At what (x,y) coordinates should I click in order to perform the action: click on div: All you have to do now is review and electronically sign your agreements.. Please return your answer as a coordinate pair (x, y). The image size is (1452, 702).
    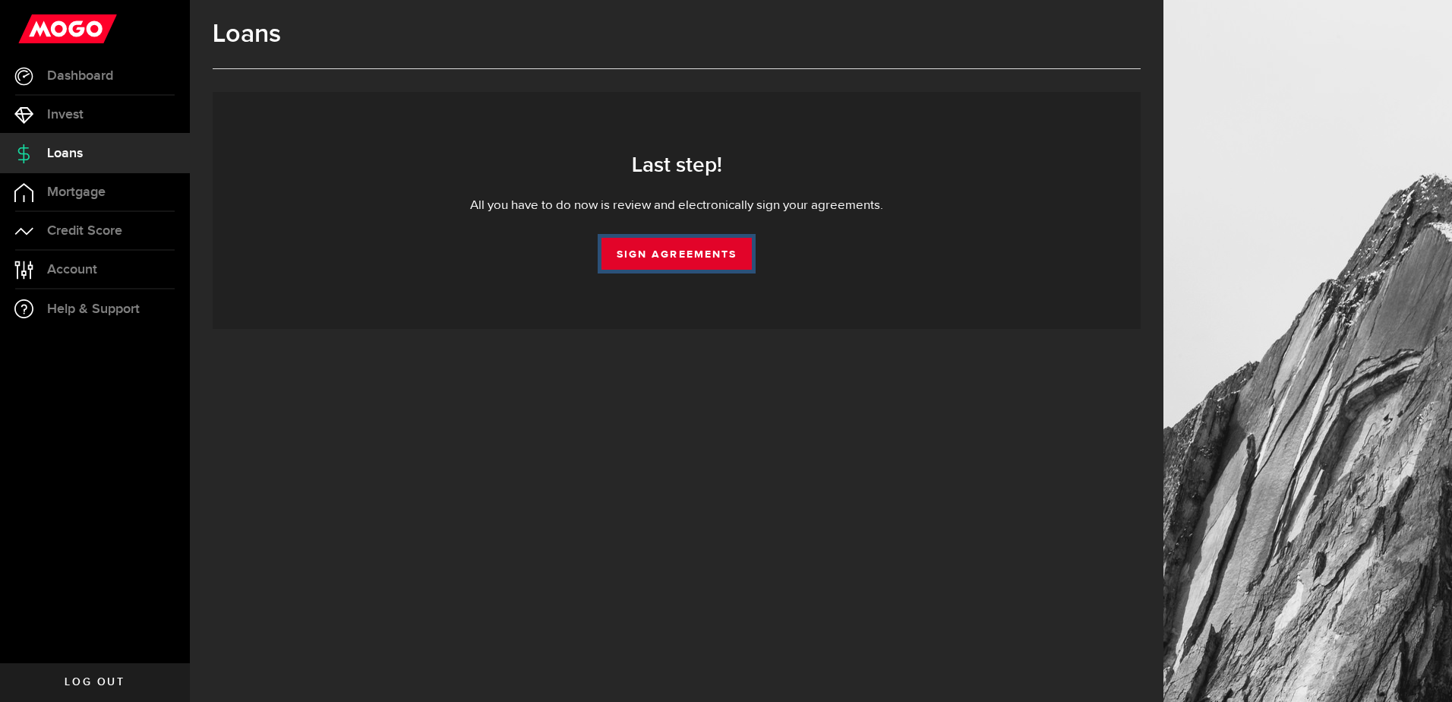
    Looking at the image, I should click on (677, 206).